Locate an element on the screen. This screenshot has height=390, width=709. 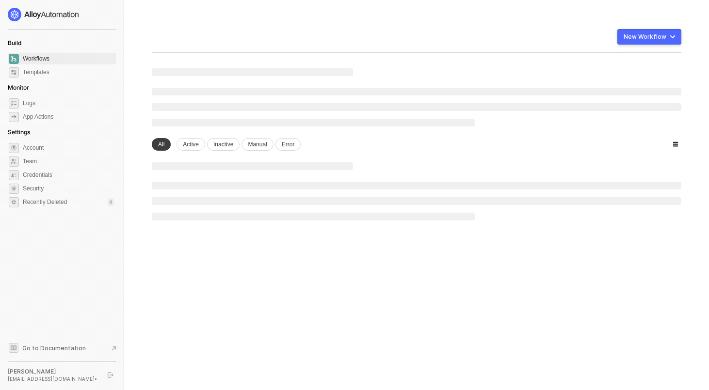
span: Credentials is located at coordinates (68, 175).